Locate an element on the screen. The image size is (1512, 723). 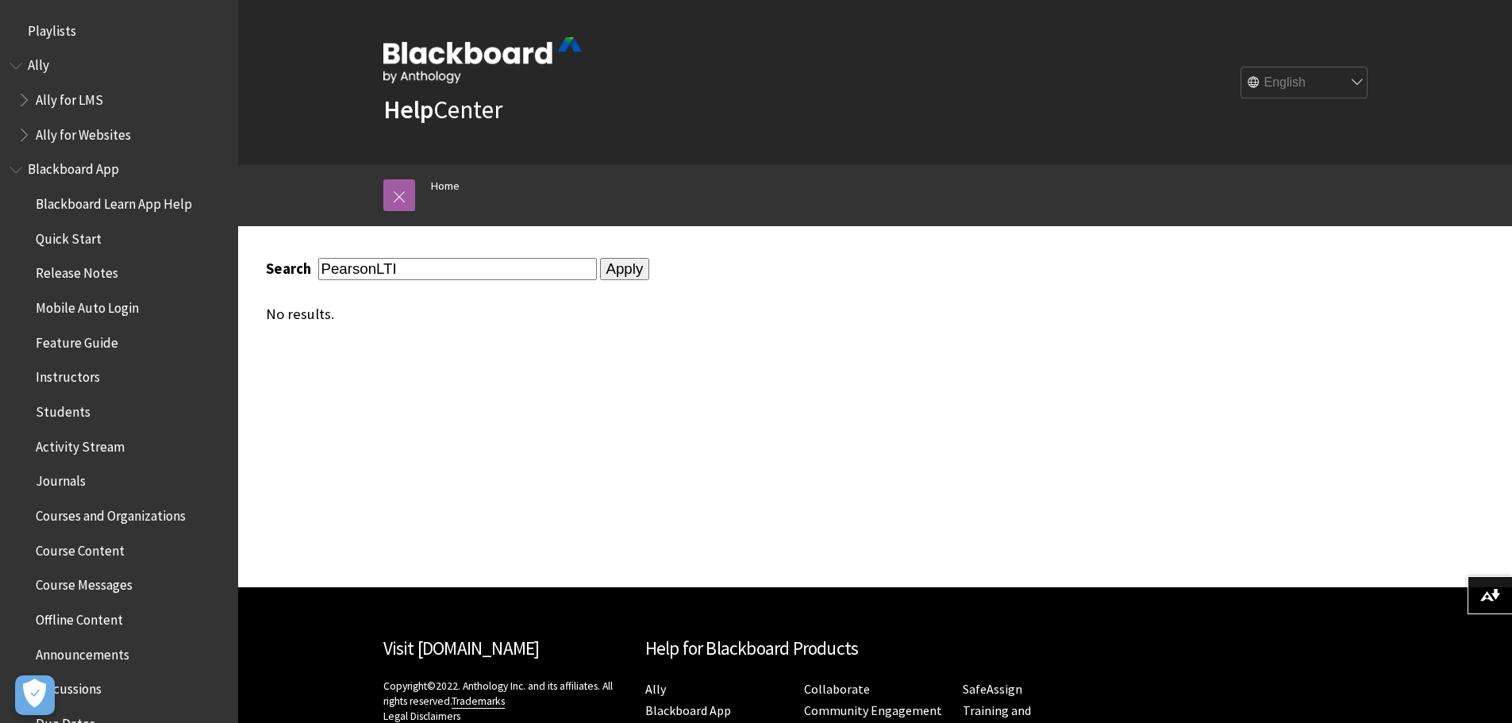
span: Mobile Auto Login is located at coordinates (87, 305).